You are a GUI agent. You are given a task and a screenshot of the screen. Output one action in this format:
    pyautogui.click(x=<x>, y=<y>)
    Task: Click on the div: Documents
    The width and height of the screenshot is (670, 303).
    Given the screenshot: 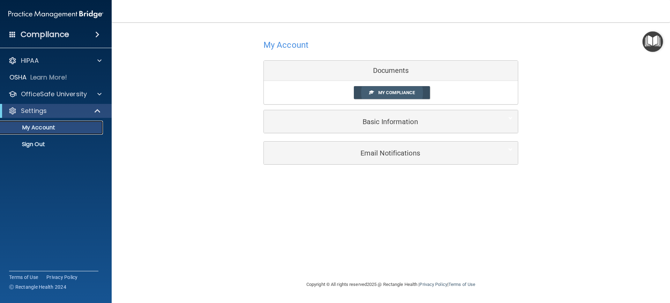 What is the action you would take?
    pyautogui.click(x=391, y=71)
    